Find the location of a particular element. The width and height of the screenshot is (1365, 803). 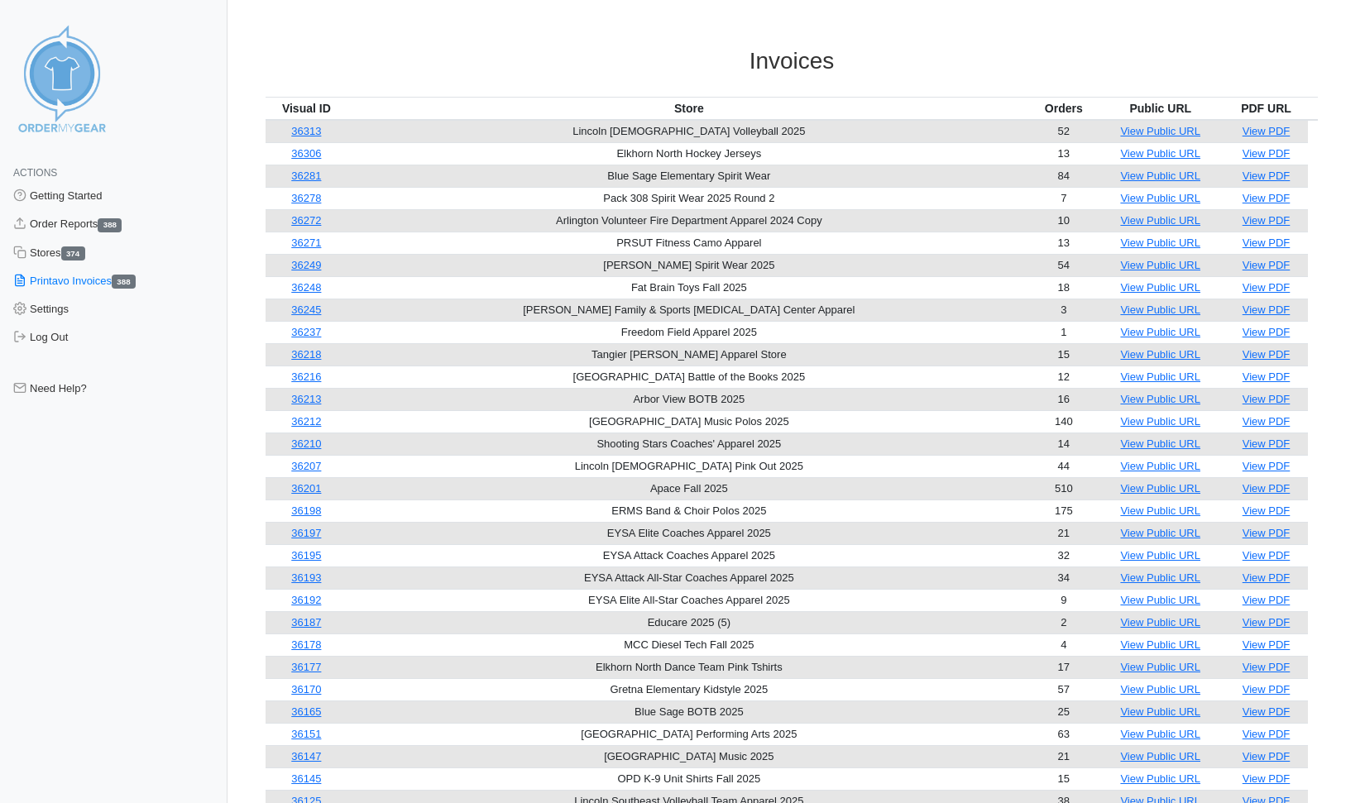

td: 18 is located at coordinates (1064, 287).